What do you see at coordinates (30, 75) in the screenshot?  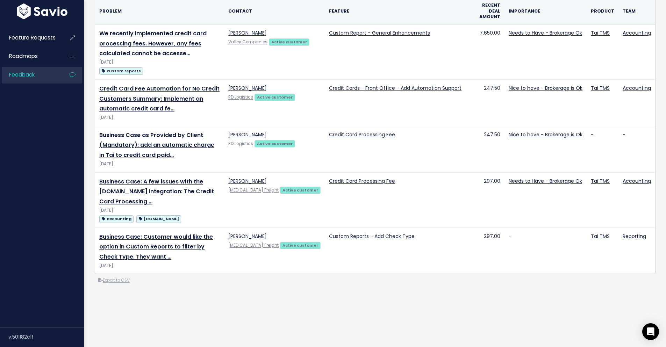 I see `a: Feedback` at bounding box center [30, 75].